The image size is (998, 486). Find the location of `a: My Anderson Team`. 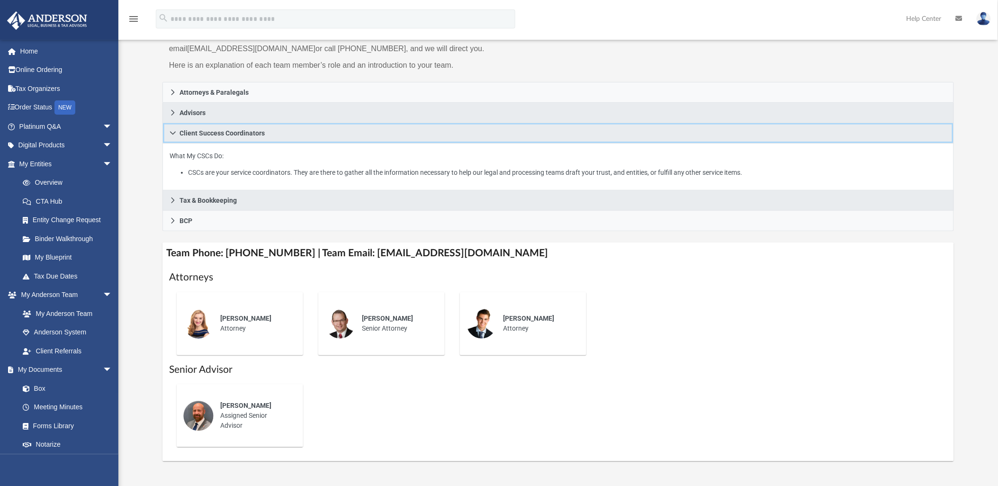

a: My Anderson Team is located at coordinates (65, 313).